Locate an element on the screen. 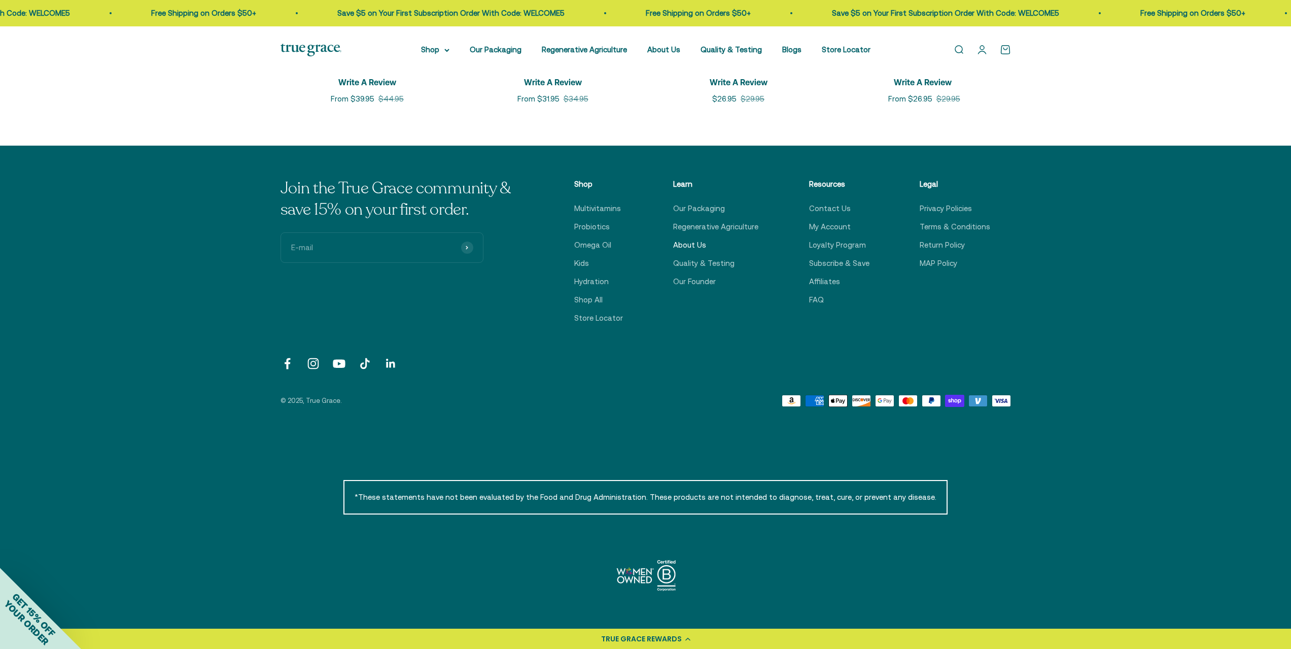 The height and width of the screenshot is (649, 1291). a: Multivitamins is located at coordinates (598, 209).